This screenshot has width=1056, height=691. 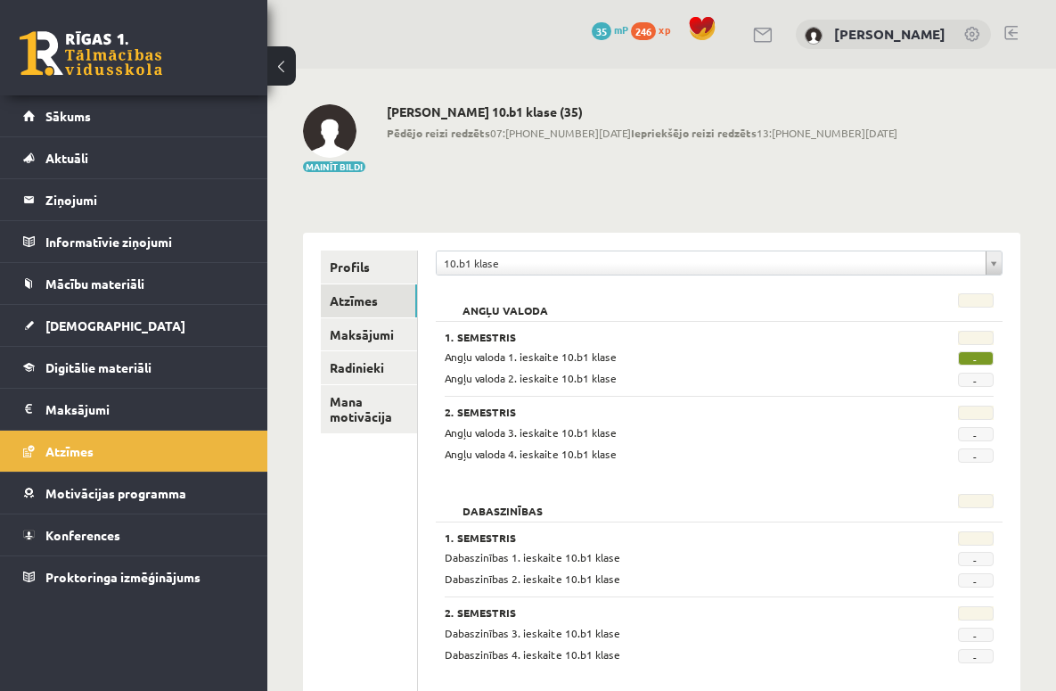 I want to click on a: Mācību materiāli, so click(x=134, y=284).